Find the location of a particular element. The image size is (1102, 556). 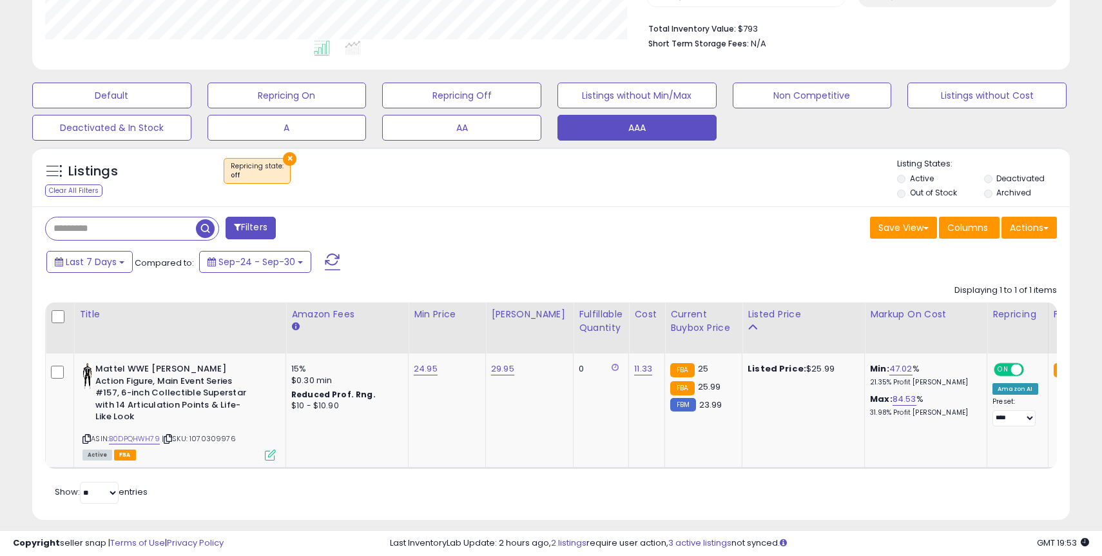

div: Clear All Filters is located at coordinates (73, 190).